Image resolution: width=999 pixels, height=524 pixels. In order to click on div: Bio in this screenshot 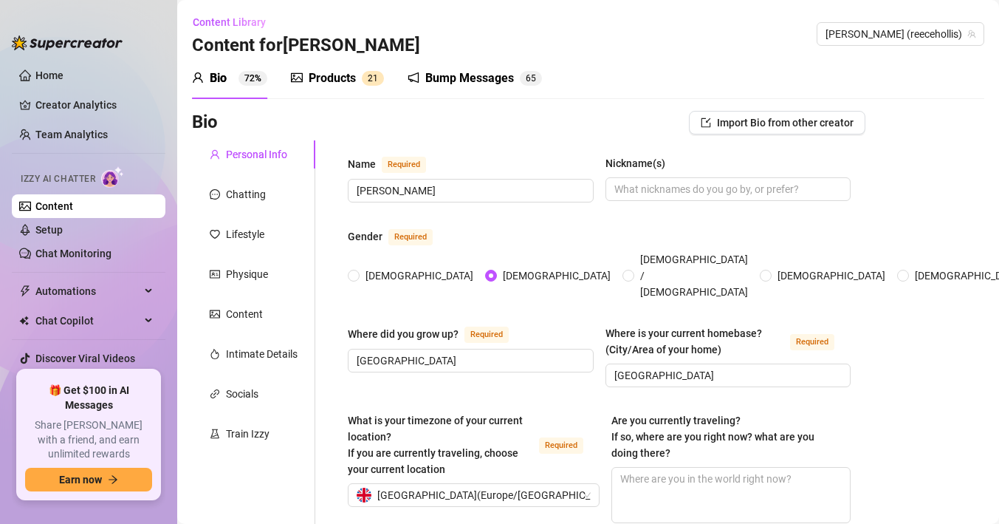, I will do `click(218, 78)`.